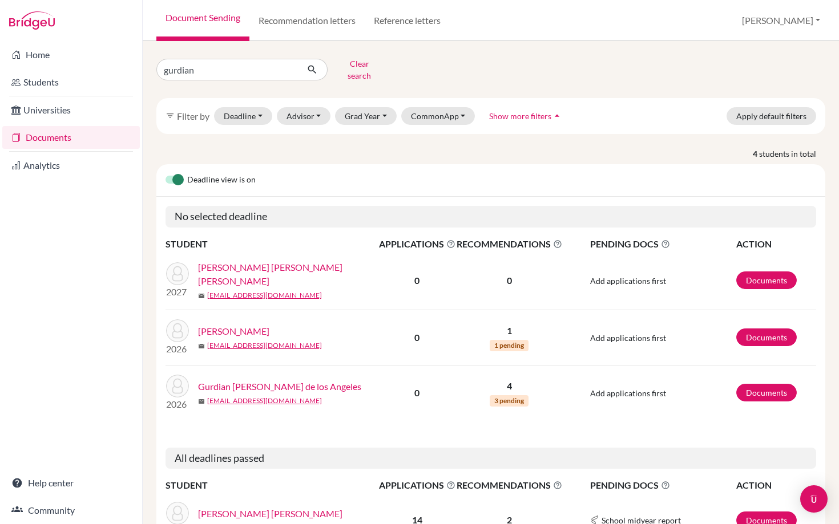 This screenshot has width=839, height=524. Describe the element at coordinates (177, 292) in the screenshot. I see `p: 2027` at that location.